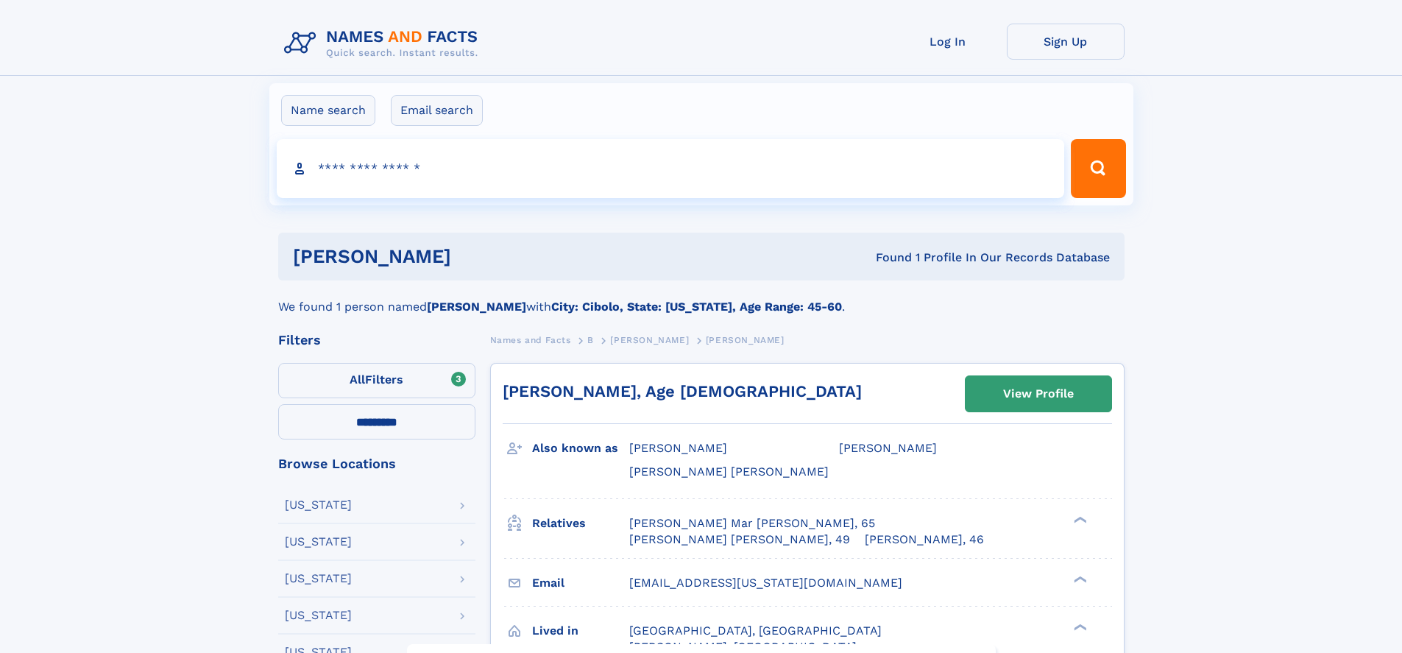 Image resolution: width=1402 pixels, height=653 pixels. Describe the element at coordinates (581, 583) in the screenshot. I see `h3: Email` at that location.